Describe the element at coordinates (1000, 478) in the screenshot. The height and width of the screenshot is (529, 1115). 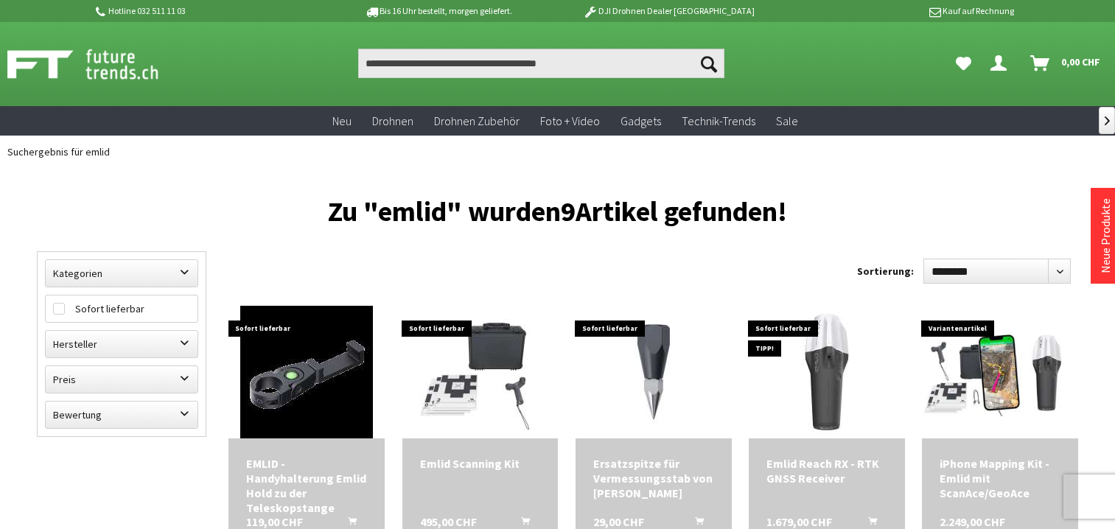
I see `a: iPhone Mapping Kit - Emlid mit ScanAce/GeoAce 2.249,00 CHF` at that location.